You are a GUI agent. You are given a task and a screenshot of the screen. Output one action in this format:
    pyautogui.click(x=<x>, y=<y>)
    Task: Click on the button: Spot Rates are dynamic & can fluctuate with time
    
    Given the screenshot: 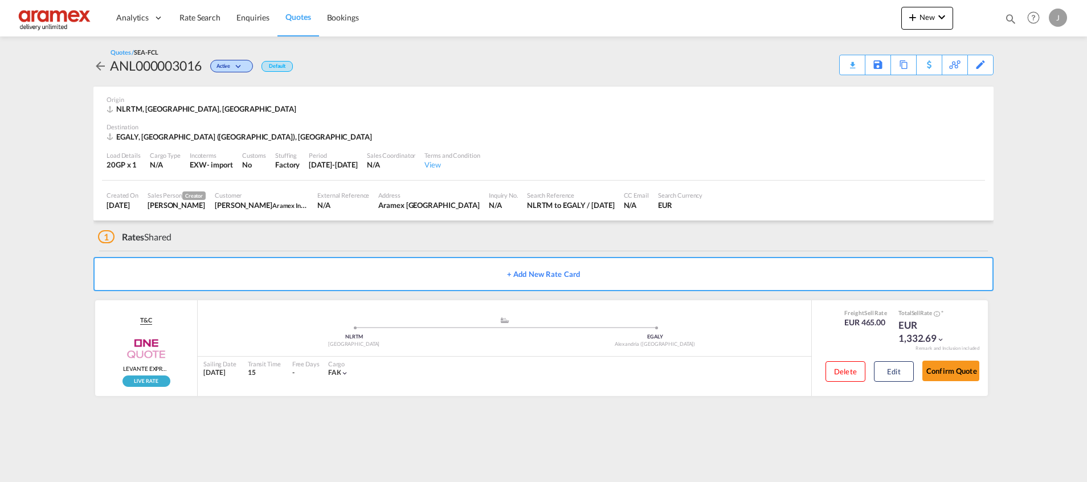 What is the action you would take?
    pyautogui.click(x=936, y=313)
    